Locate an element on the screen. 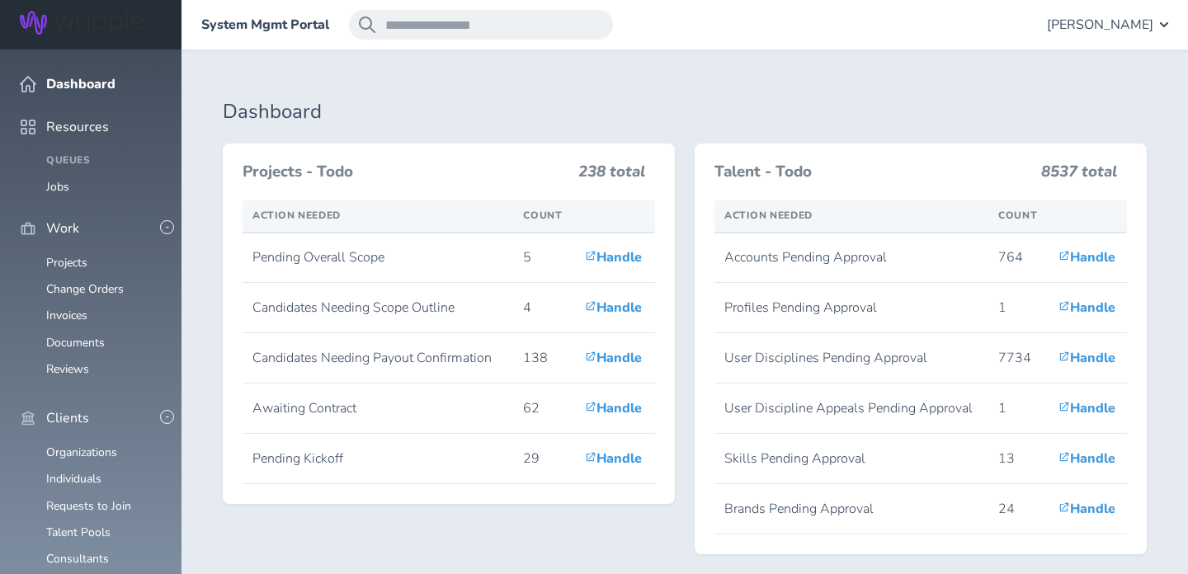 This screenshot has width=1188, height=574. h1: Dashboard is located at coordinates (685, 112).